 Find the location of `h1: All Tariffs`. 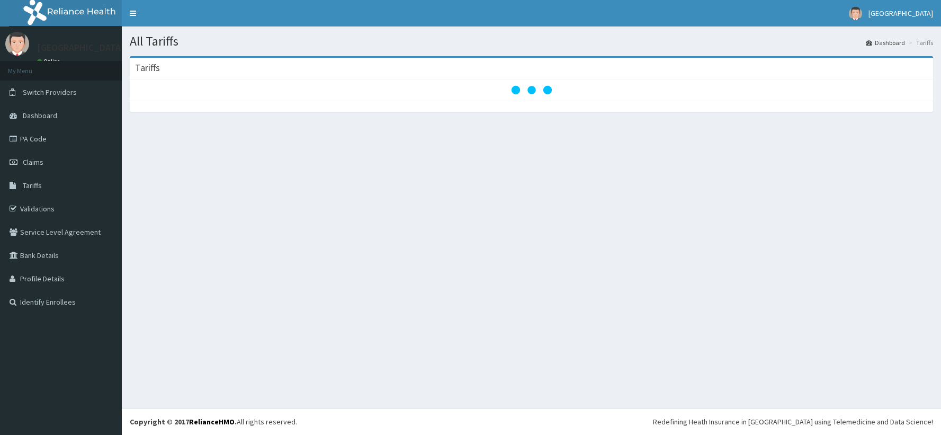

h1: All Tariffs is located at coordinates (531, 41).